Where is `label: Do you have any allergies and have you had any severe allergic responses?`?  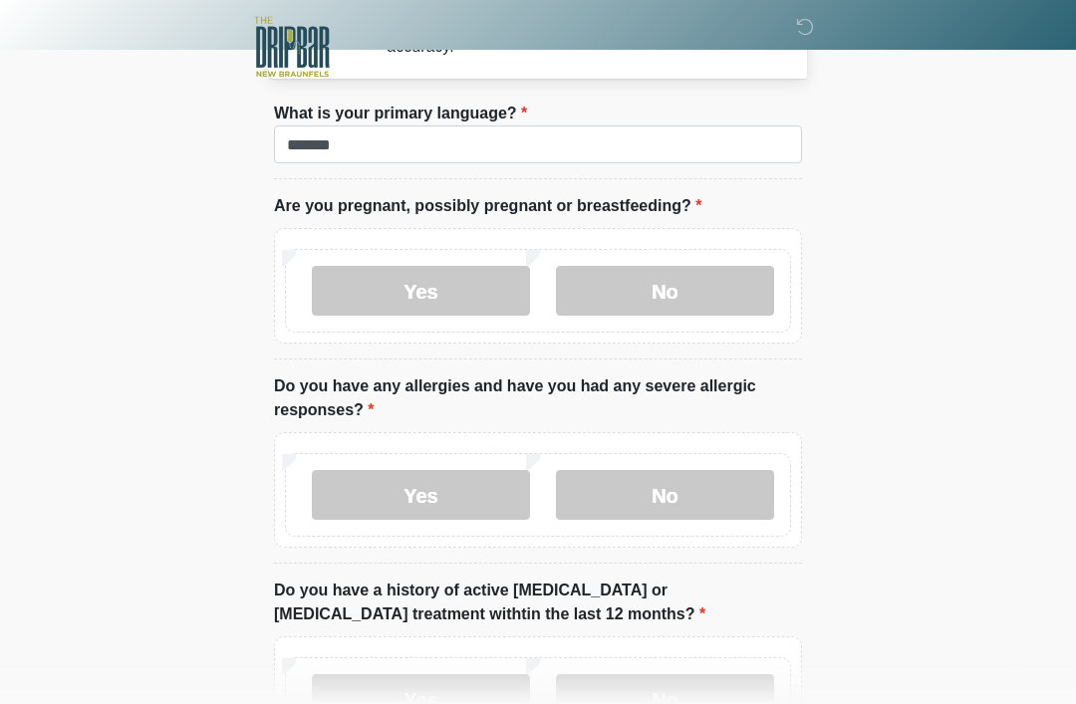 label: Do you have any allergies and have you had any severe allergic responses? is located at coordinates (538, 398).